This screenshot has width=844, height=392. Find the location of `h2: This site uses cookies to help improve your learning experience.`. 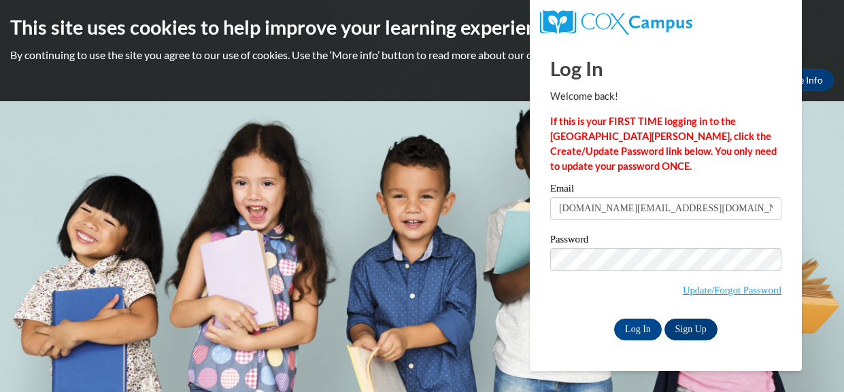

h2: This site uses cookies to help improve your learning experience. is located at coordinates (421, 27).